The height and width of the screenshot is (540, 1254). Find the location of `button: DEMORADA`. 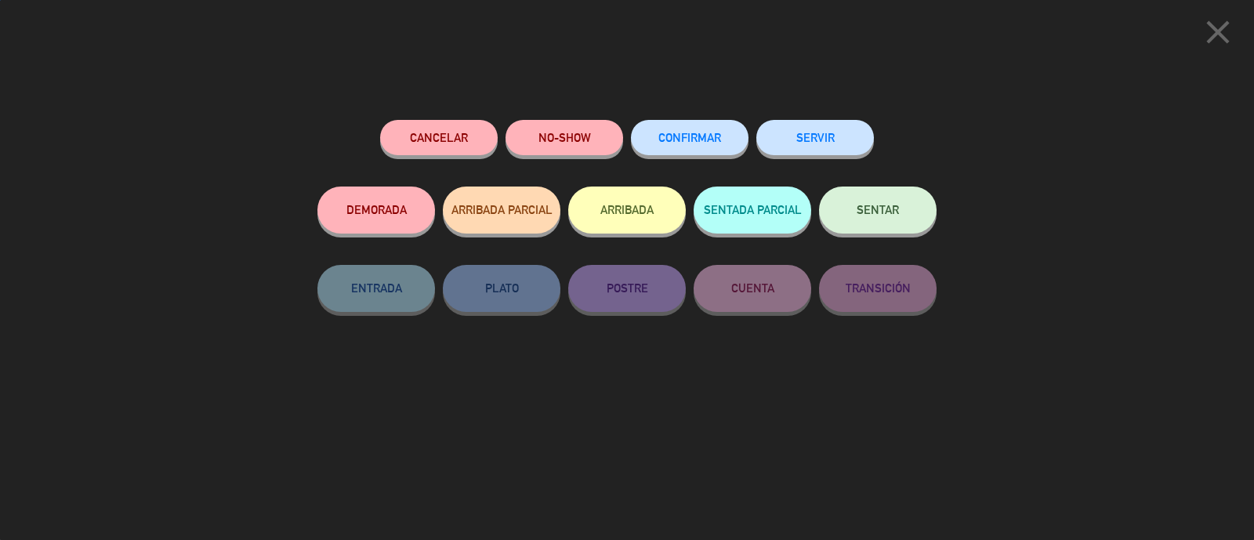

button: DEMORADA is located at coordinates (376, 210).